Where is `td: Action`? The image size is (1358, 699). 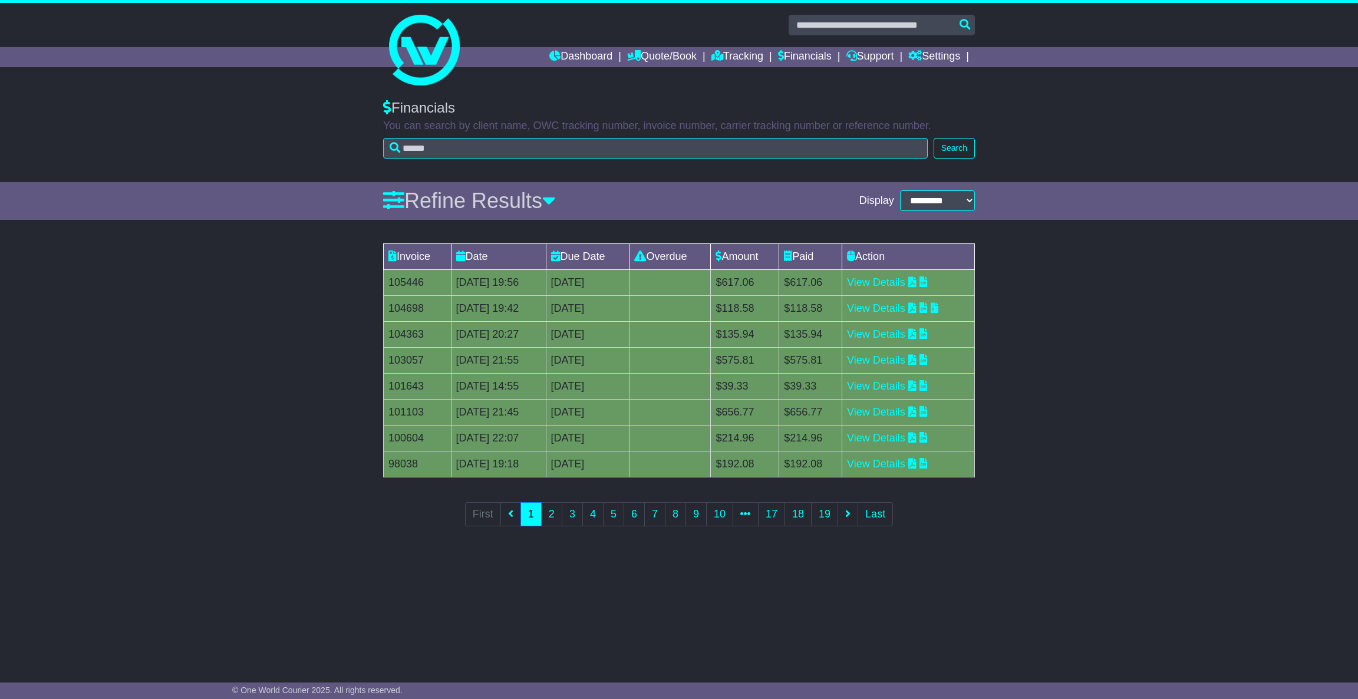 td: Action is located at coordinates (908, 256).